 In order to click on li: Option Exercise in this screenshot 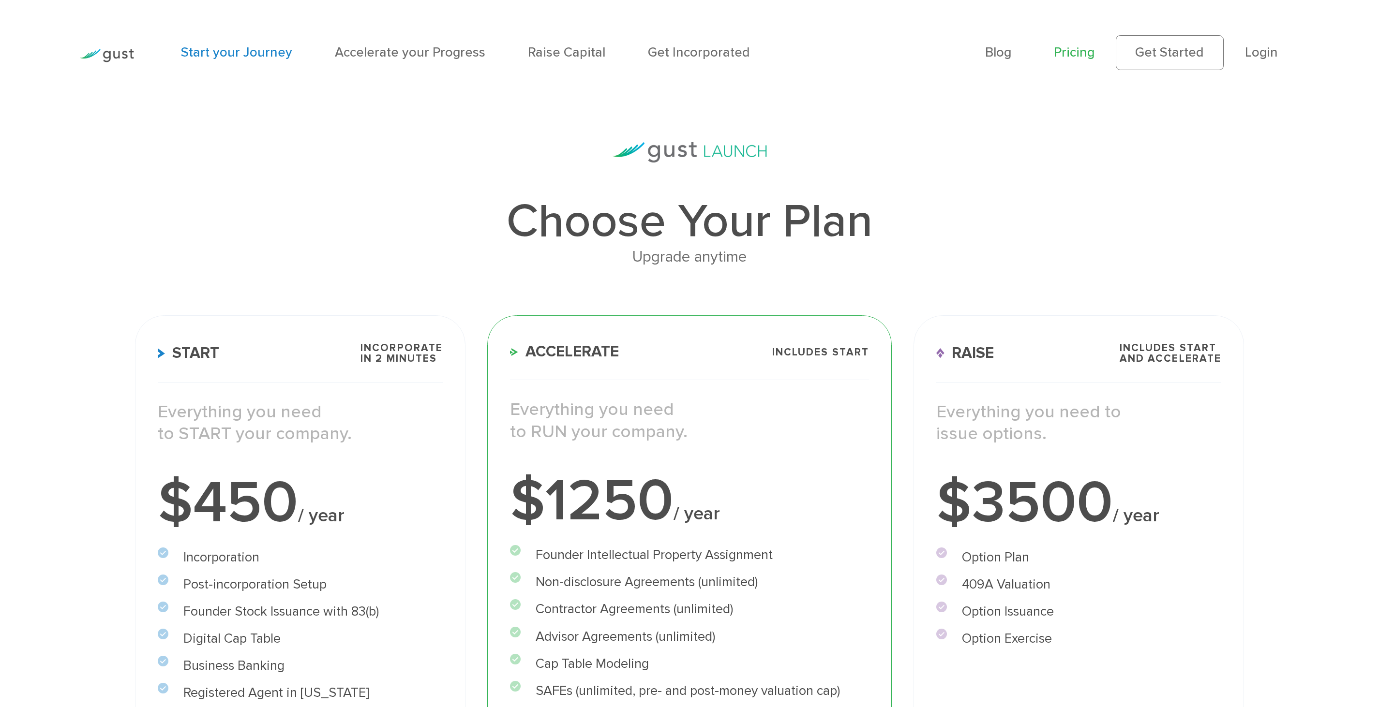, I will do `click(1079, 639)`.